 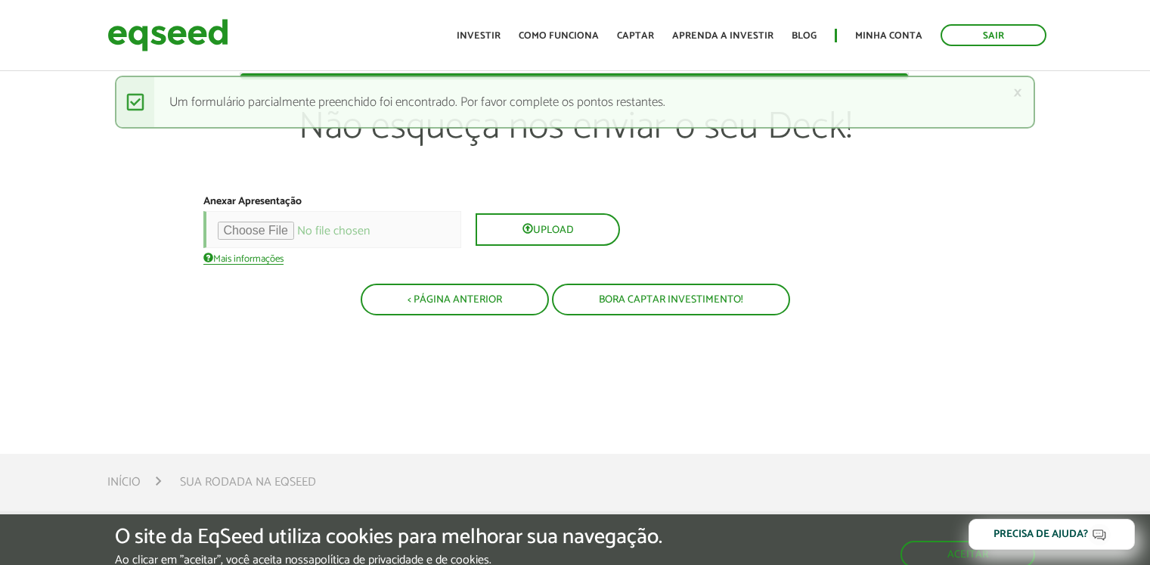 What do you see at coordinates (888, 36) in the screenshot?
I see `a: Minha conta` at bounding box center [888, 36].